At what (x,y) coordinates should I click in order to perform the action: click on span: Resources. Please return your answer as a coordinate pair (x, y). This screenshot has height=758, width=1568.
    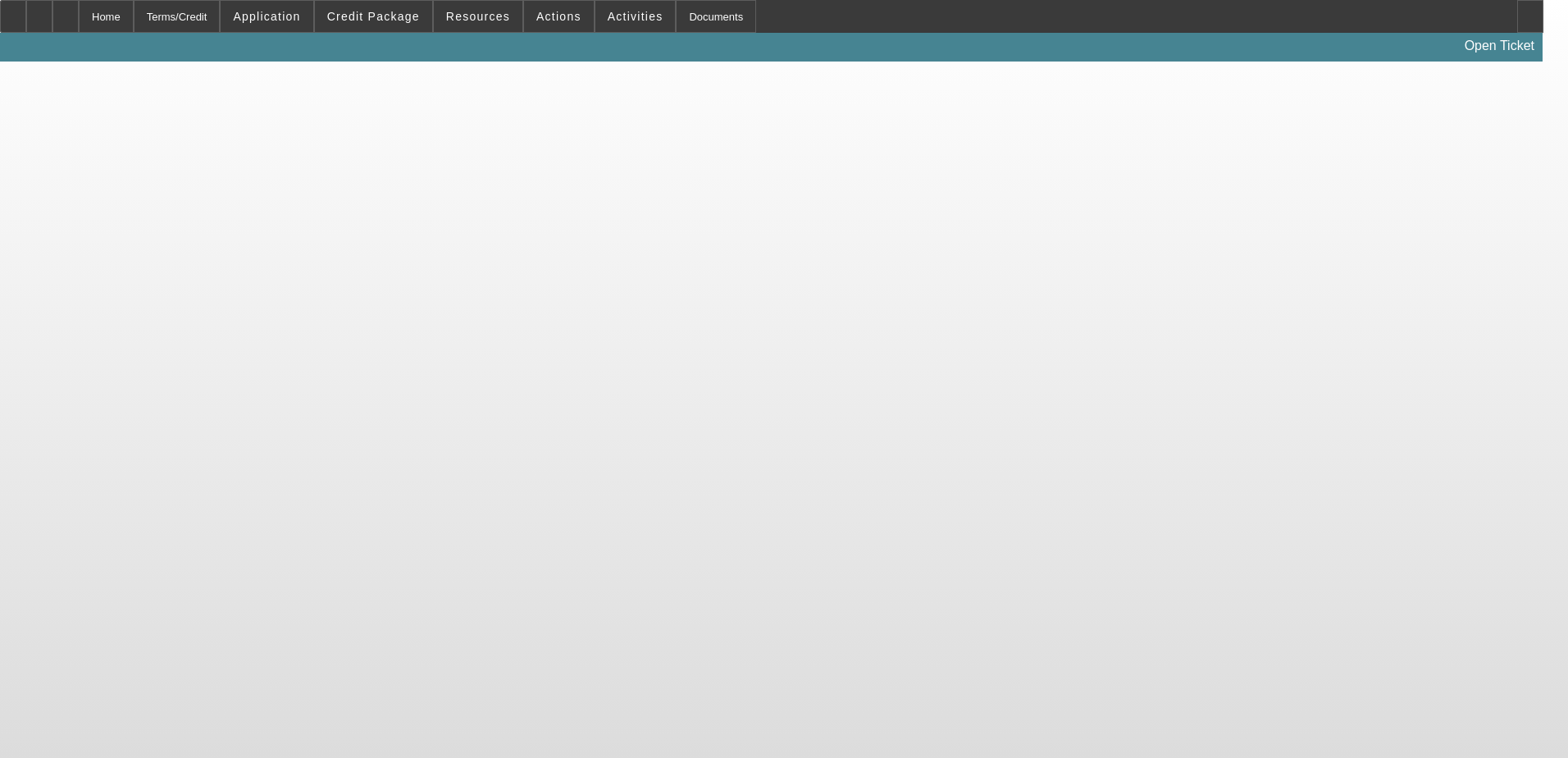
    Looking at the image, I should click on (478, 16).